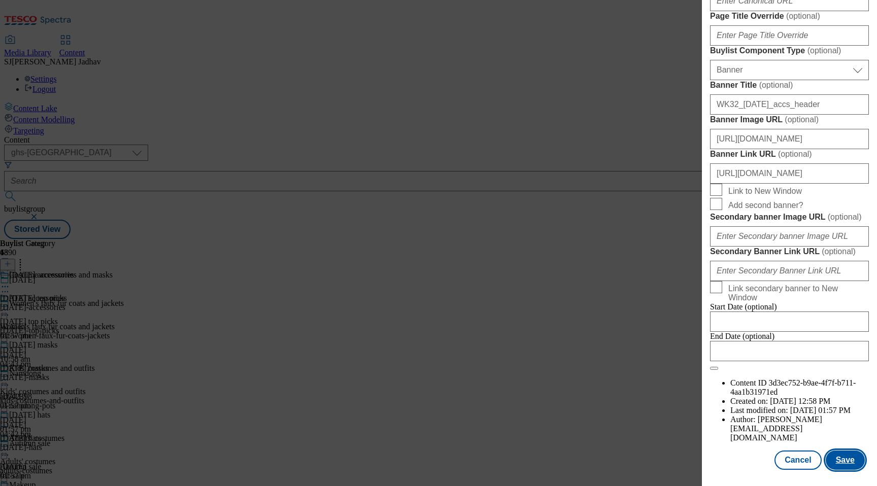 Image resolution: width=877 pixels, height=486 pixels. What do you see at coordinates (799, 410) in the screenshot?
I see `li: Last modified on:` at bounding box center [799, 410].